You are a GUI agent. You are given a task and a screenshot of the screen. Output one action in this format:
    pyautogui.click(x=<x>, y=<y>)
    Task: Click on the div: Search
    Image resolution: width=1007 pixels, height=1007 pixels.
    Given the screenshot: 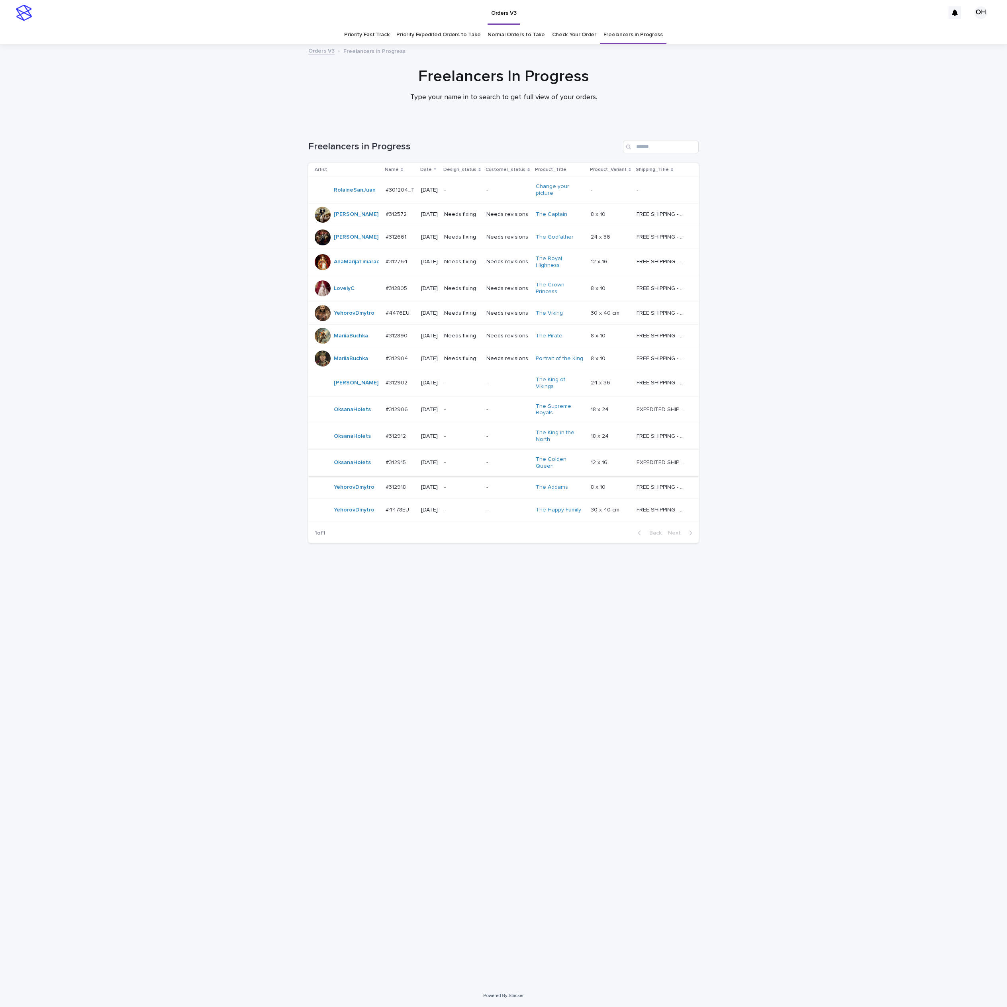 What is the action you would take?
    pyautogui.click(x=661, y=147)
    